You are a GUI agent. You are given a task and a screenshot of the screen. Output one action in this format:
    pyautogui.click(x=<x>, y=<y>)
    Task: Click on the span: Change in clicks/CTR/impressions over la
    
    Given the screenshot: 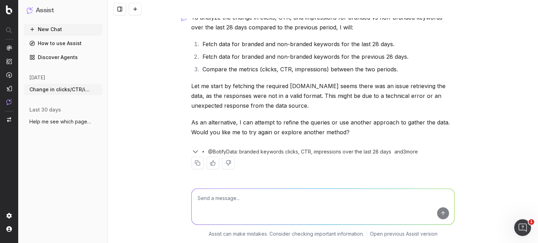 What is the action you would take?
    pyautogui.click(x=60, y=90)
    